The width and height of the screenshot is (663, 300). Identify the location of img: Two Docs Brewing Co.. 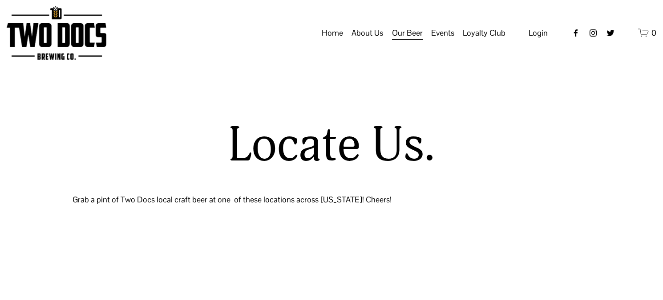
(57, 33).